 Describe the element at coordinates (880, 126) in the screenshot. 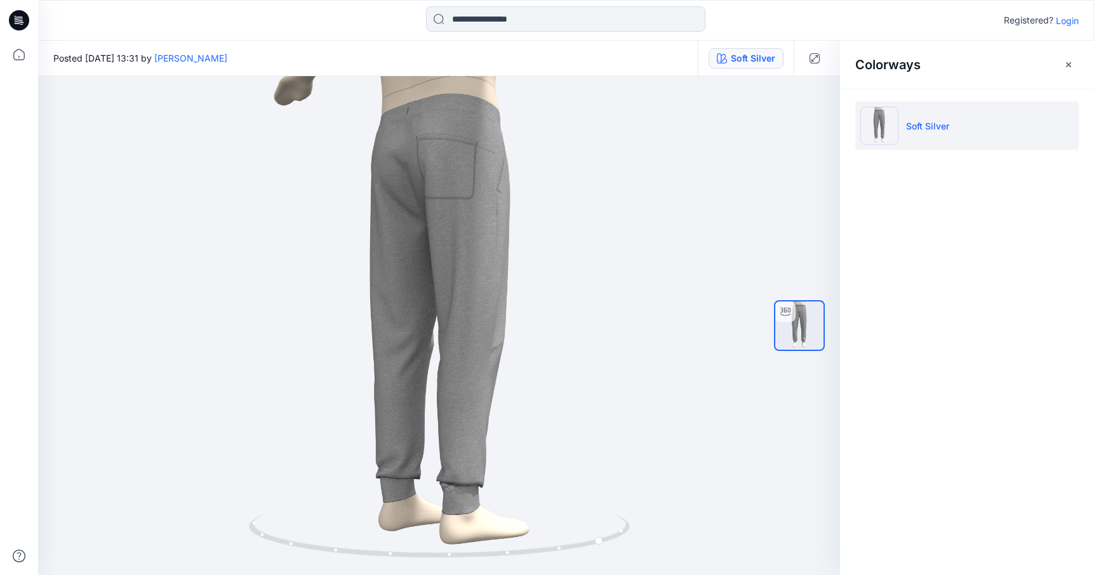

I see `img: Soft Silver` at that location.